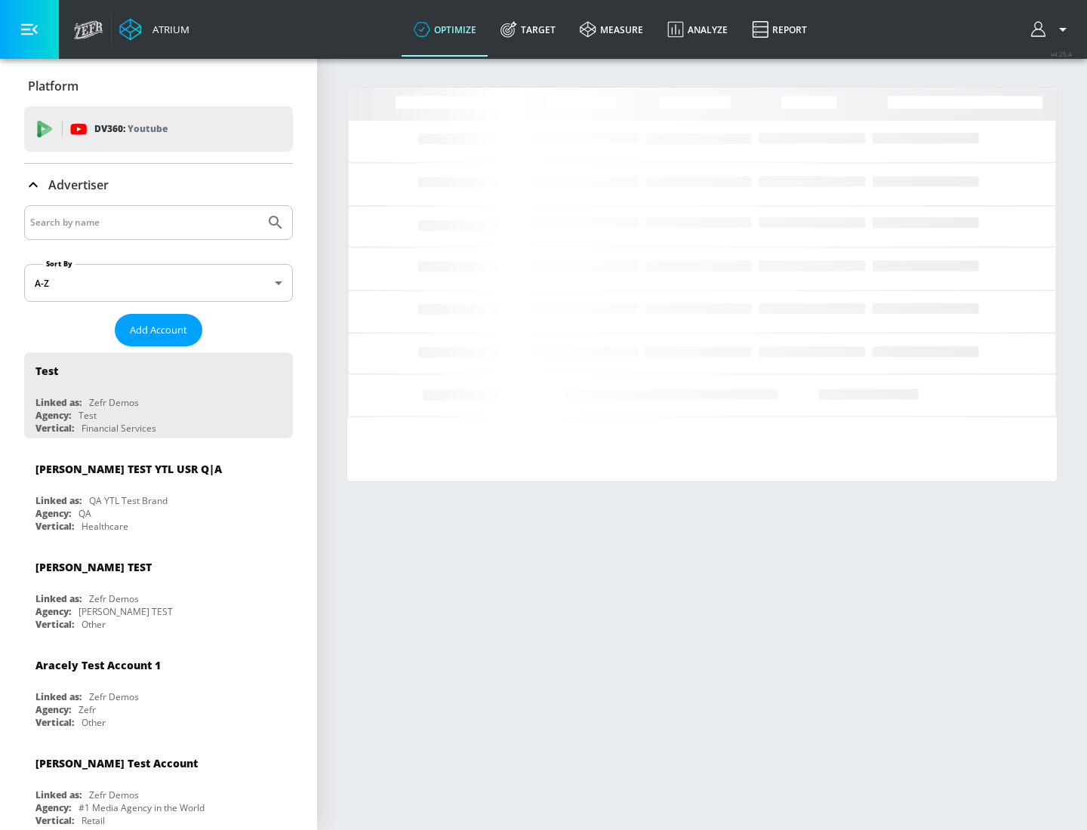 The image size is (1087, 830). What do you see at coordinates (159, 690) in the screenshot?
I see `div: Aracely Test Account 1Linked as:Zefr DemosAgency:ZefrVertical:Other` at bounding box center [159, 690].